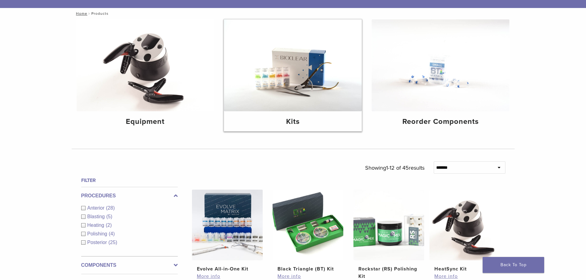 The width and height of the screenshot is (586, 280). I want to click on img: Reorder Components, so click(440, 65).